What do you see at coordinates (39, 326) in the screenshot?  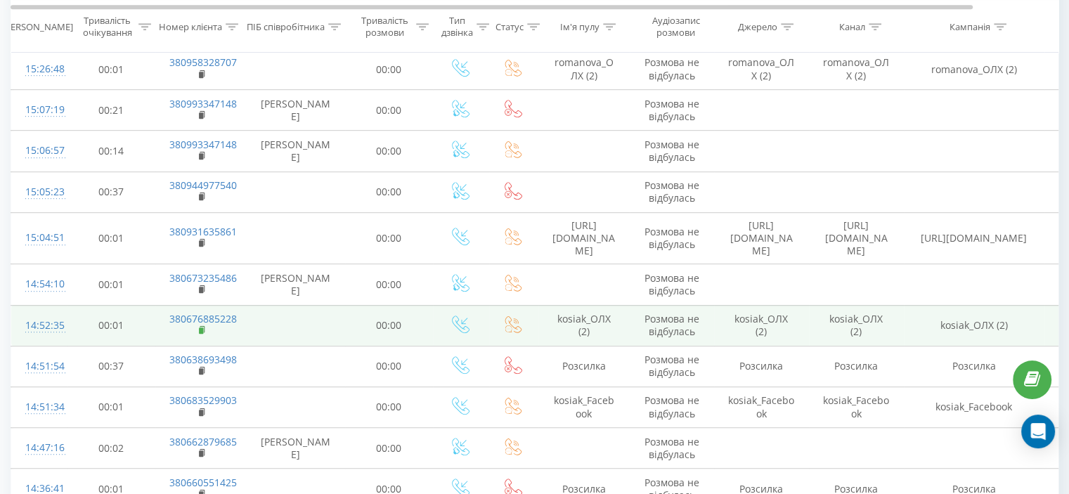 I see `div: 14:52:35` at bounding box center [39, 326].